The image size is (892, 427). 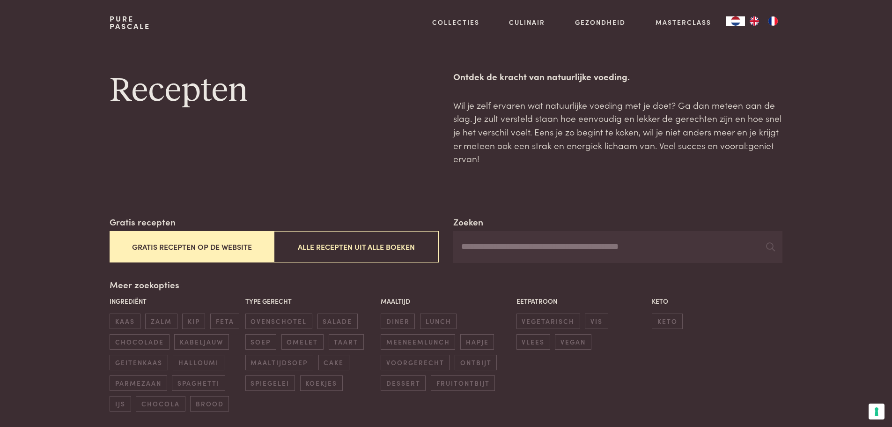 I want to click on span: kabeljauw, so click(x=201, y=341).